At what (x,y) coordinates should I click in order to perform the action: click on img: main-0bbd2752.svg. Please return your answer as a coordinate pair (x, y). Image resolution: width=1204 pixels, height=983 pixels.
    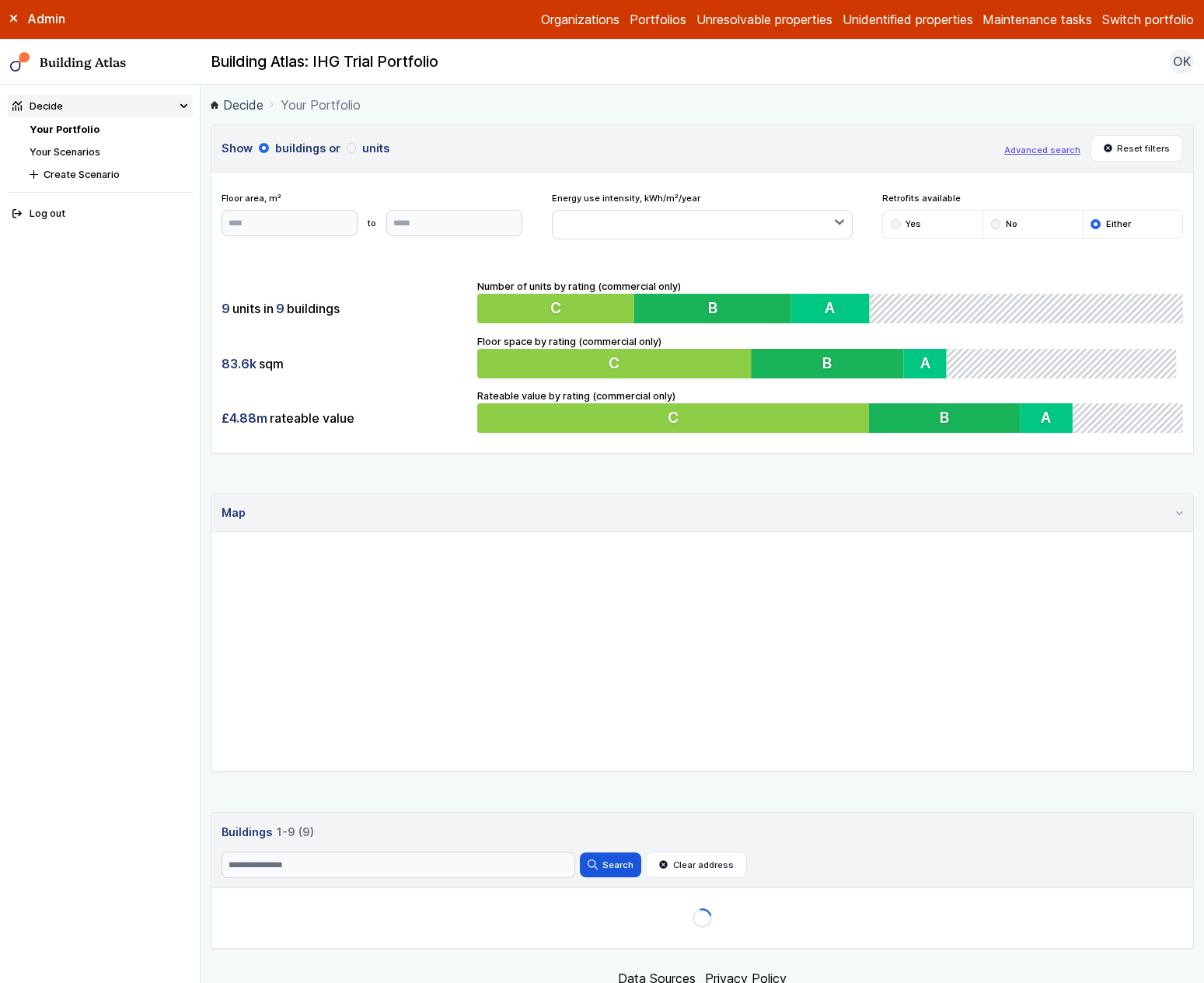
    Looking at the image, I should click on (20, 62).